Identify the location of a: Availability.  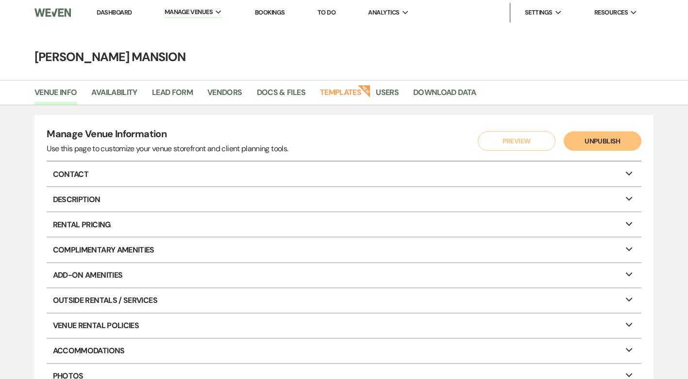
(114, 96).